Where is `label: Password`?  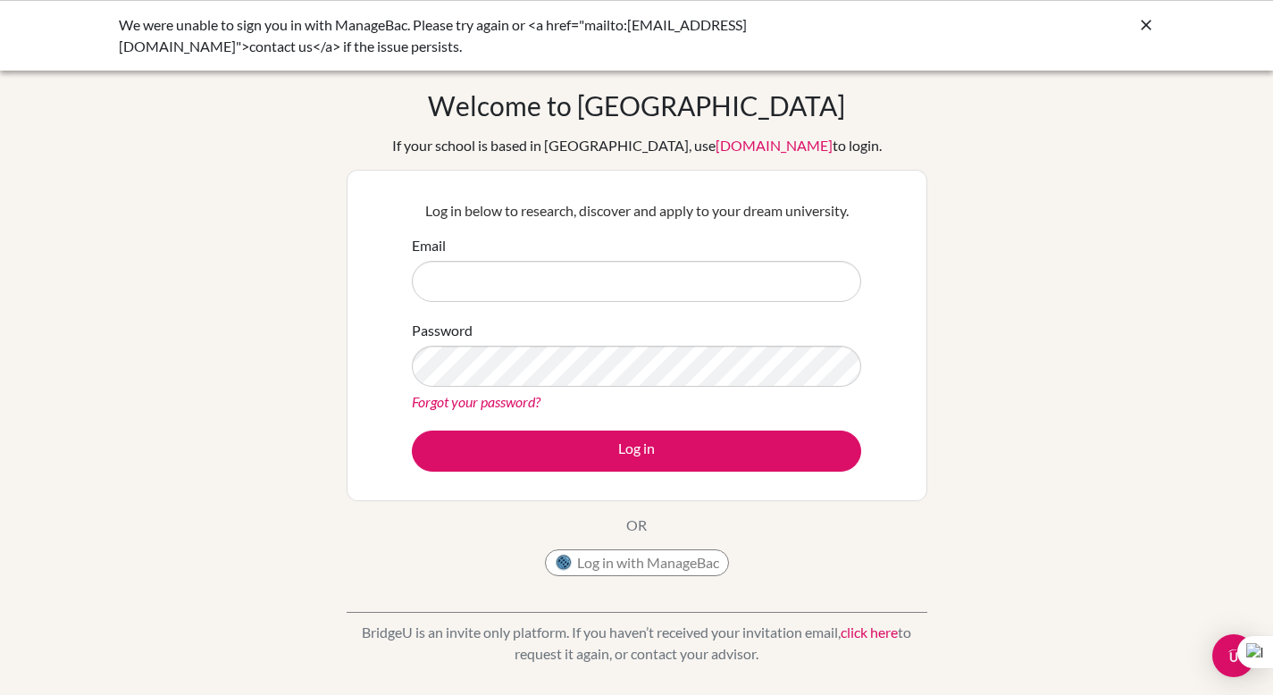
label: Password is located at coordinates (442, 330).